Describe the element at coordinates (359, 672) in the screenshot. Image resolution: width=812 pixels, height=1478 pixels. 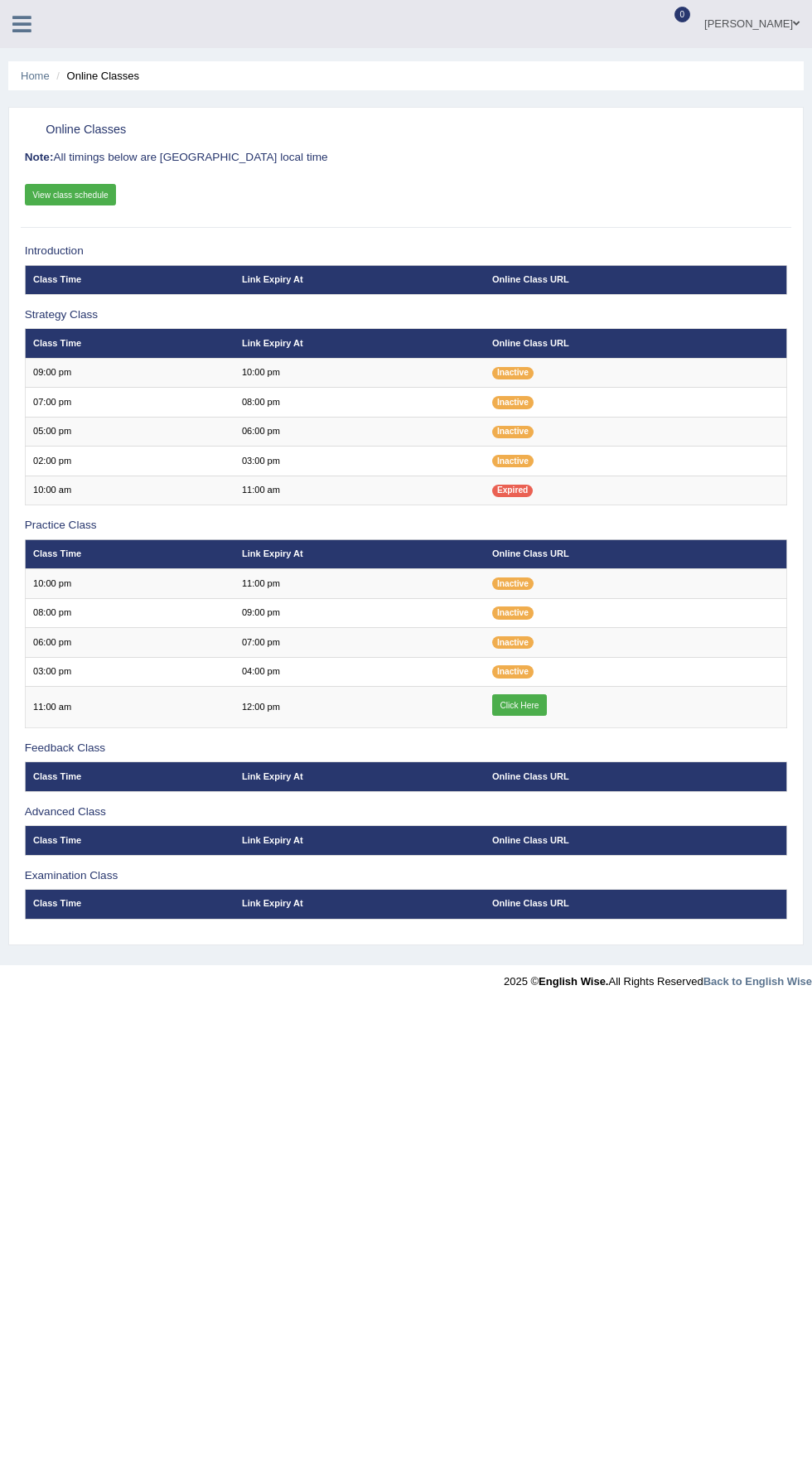
I see `td: 04:00 pm` at that location.